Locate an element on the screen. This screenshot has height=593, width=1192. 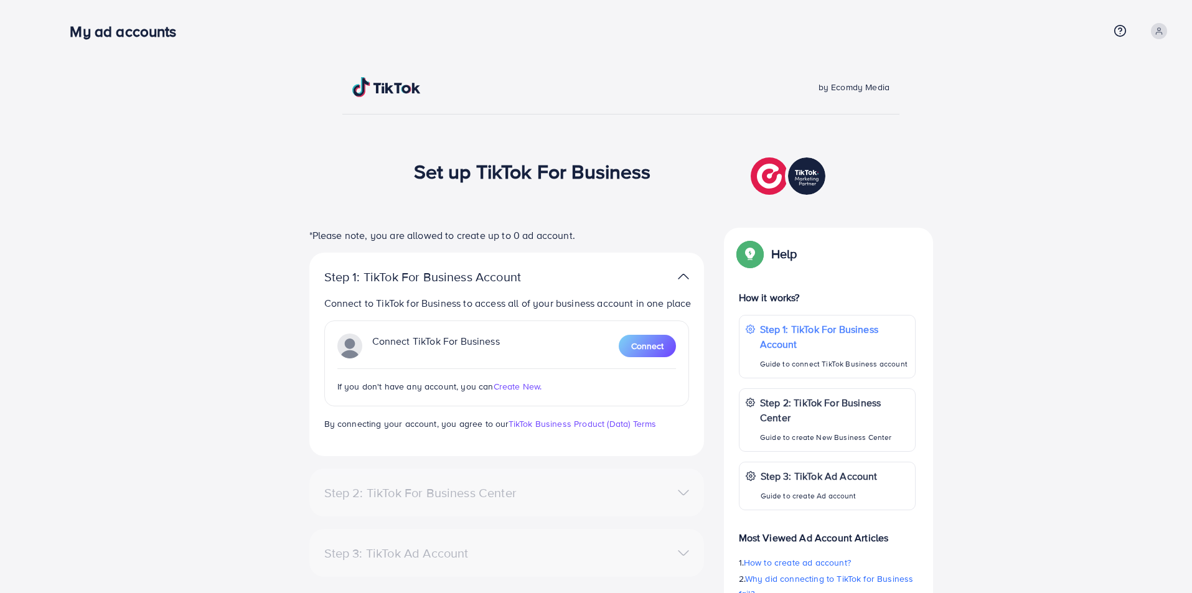
img: TikTok is located at coordinates (386, 87).